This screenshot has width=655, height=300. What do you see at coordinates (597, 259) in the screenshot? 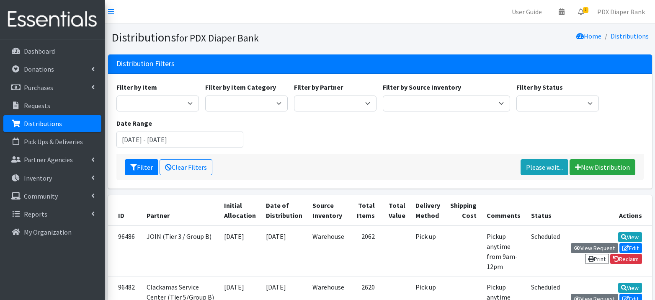
I see `a: Print` at bounding box center [597, 259].